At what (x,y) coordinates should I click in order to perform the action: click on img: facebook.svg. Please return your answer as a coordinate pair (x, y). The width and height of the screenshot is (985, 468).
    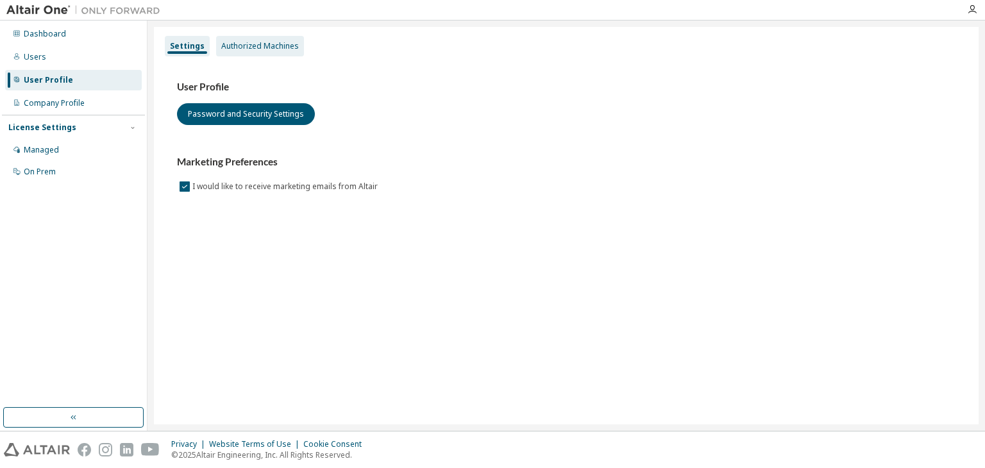
    Looking at the image, I should click on (84, 450).